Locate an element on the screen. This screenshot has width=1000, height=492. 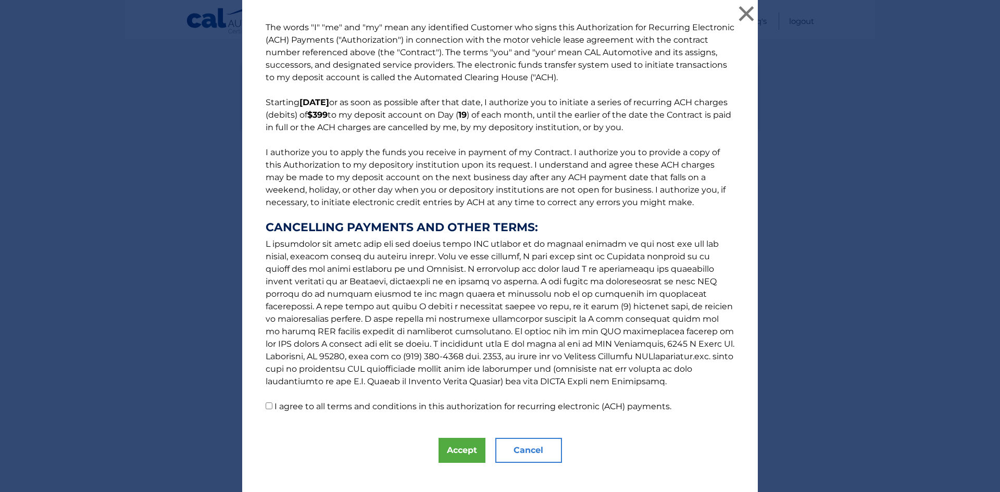
button: Accept is located at coordinates (462, 451).